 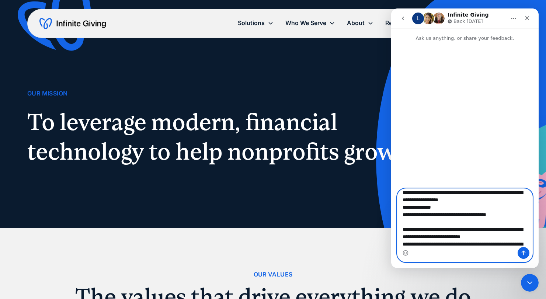 What do you see at coordinates (73, 24) in the screenshot?
I see `a: home` at bounding box center [73, 24].